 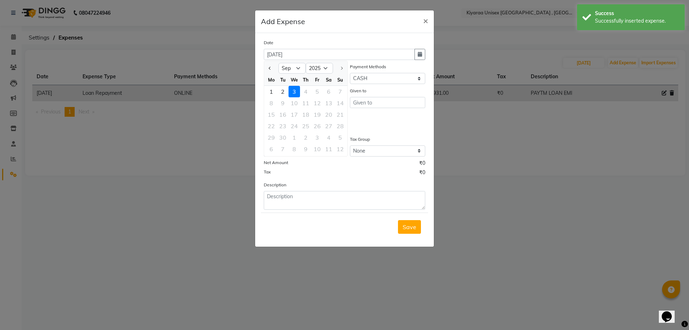 What do you see at coordinates (294, 92) in the screenshot?
I see `div: 3` at bounding box center [294, 92].